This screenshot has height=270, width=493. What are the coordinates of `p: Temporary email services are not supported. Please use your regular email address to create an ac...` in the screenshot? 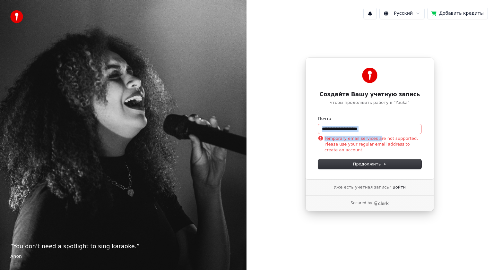 It's located at (369, 144).